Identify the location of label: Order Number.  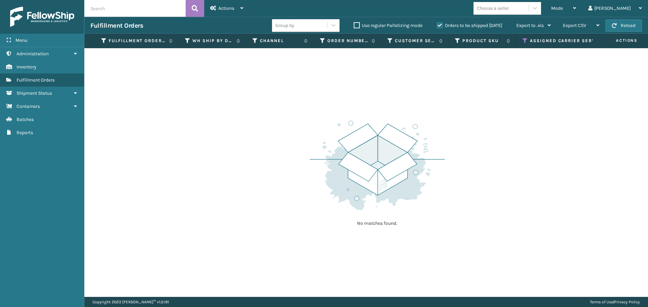
(348, 41).